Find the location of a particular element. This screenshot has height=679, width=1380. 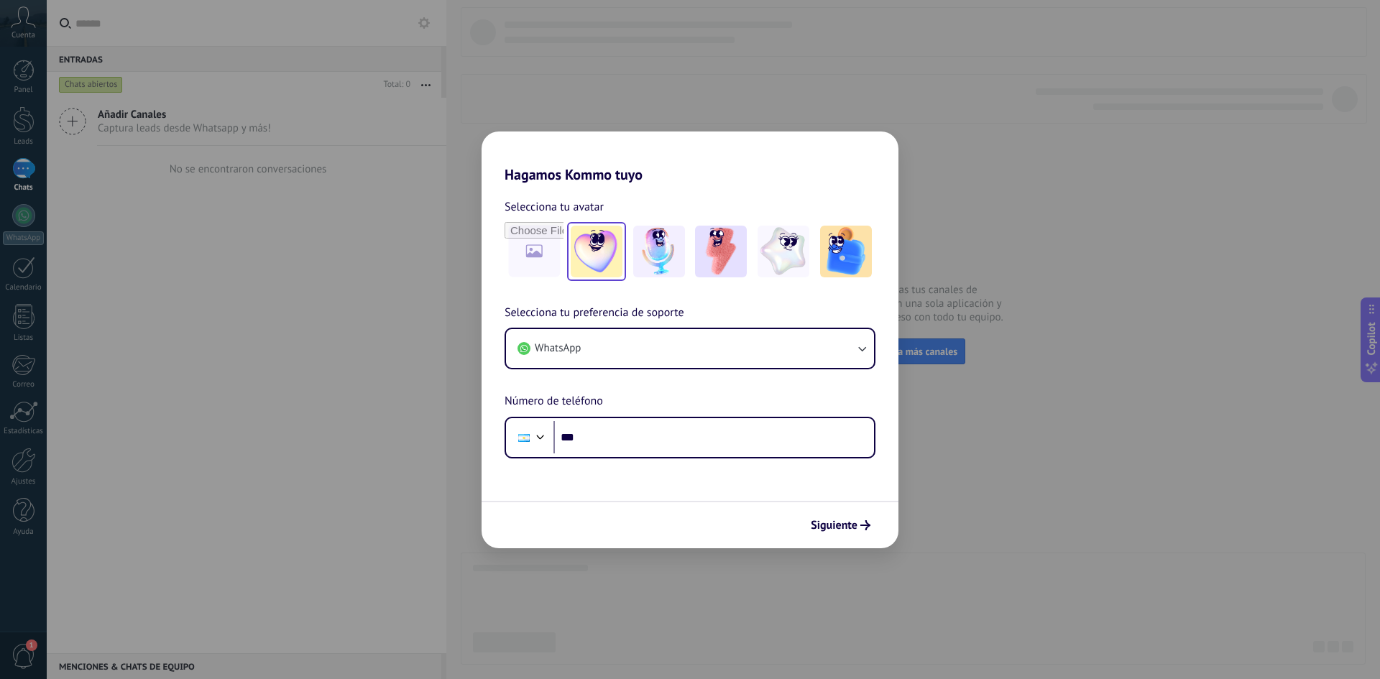

h2: Hagamos Kommo tuyo is located at coordinates (690, 157).